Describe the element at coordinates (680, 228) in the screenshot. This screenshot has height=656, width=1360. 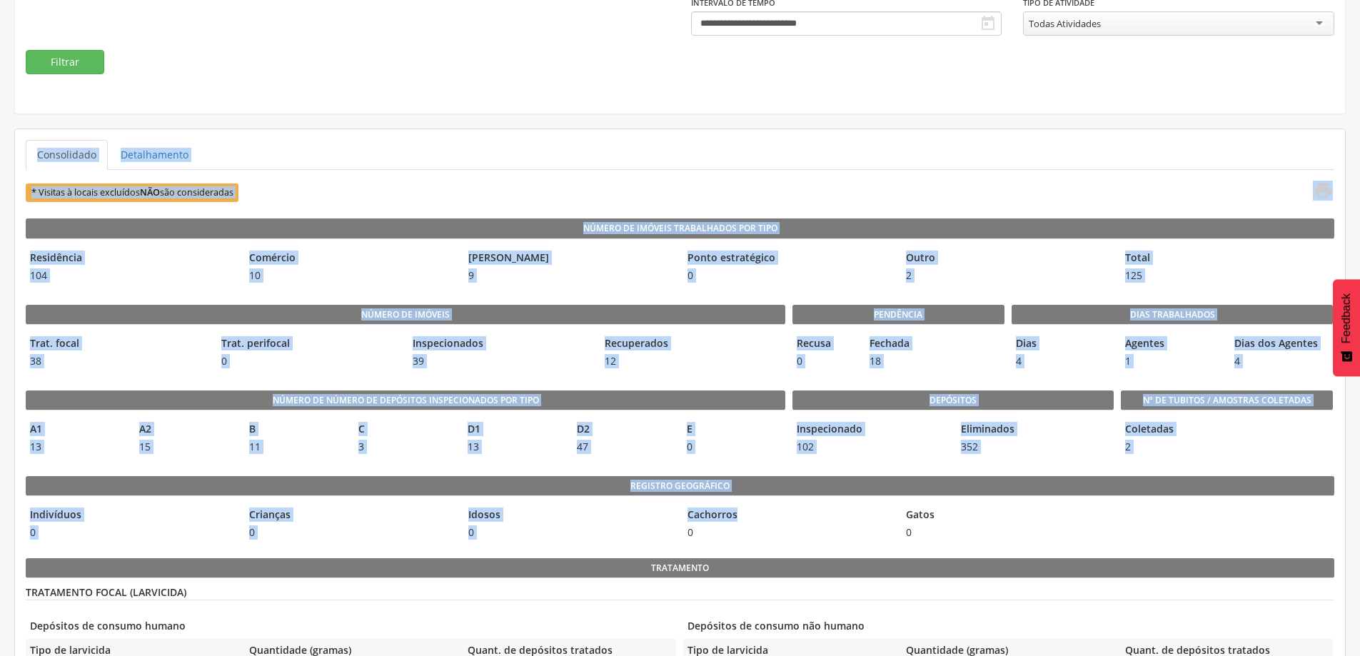
I see `legend: Número de Imóveis Trabalhados por Tipo` at that location.